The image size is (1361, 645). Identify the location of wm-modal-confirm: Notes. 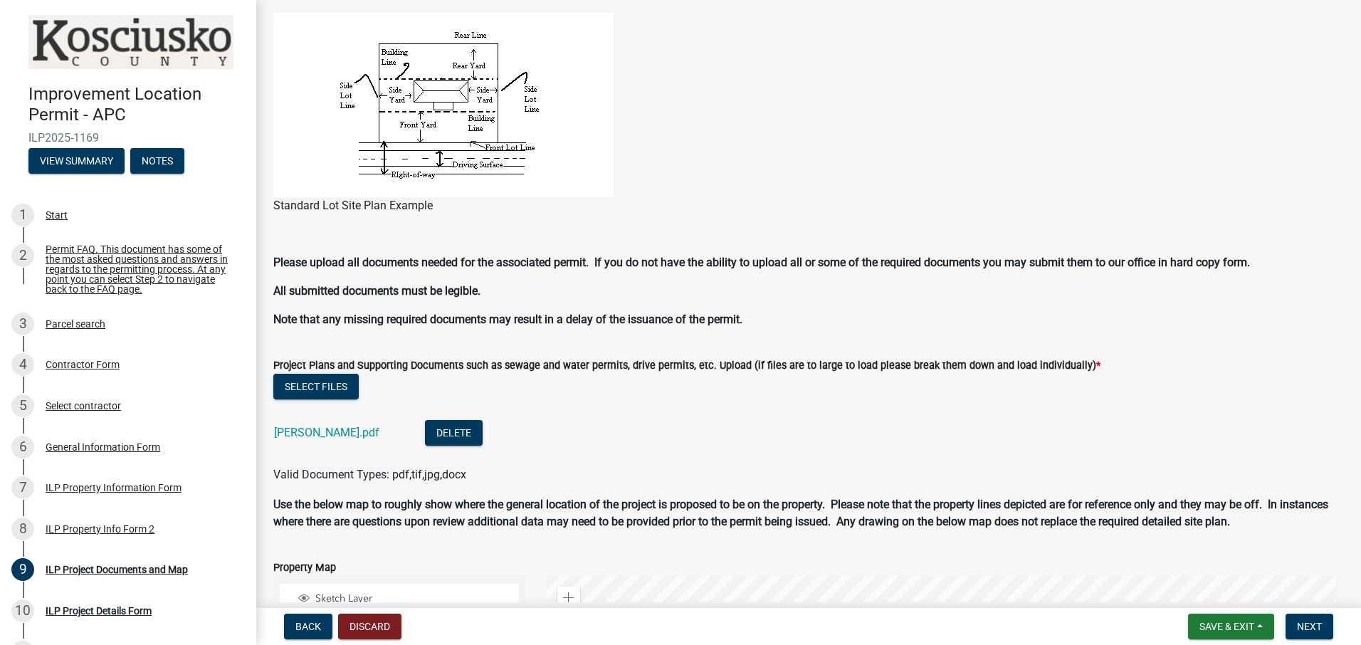
(157, 162).